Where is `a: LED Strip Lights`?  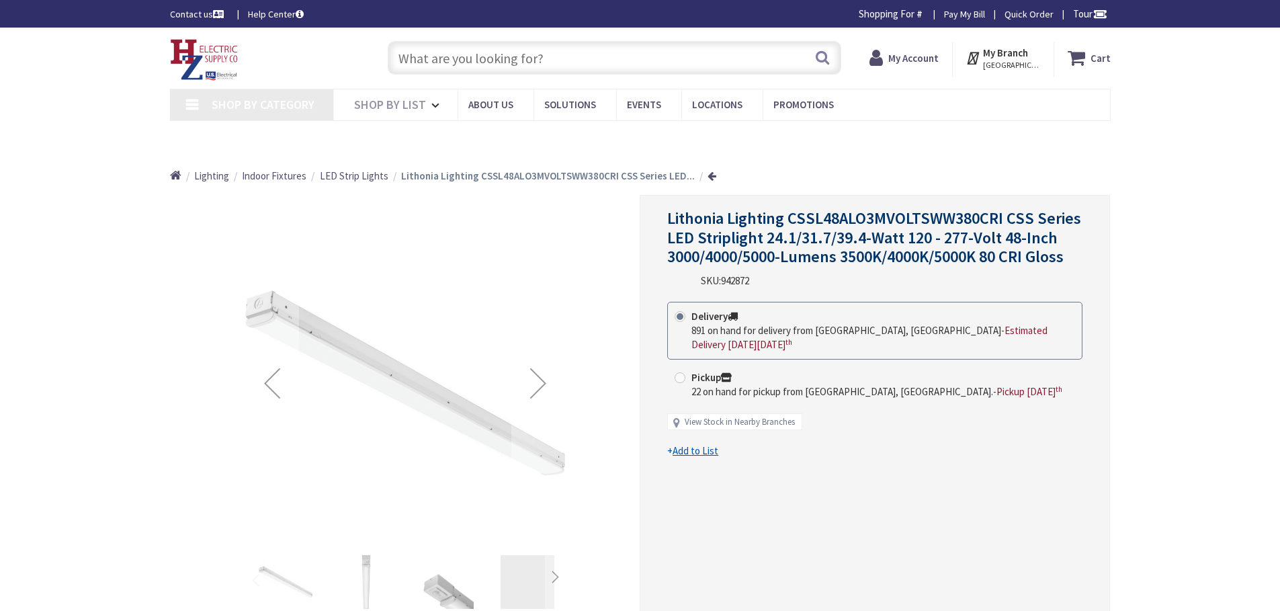 a: LED Strip Lights is located at coordinates (354, 175).